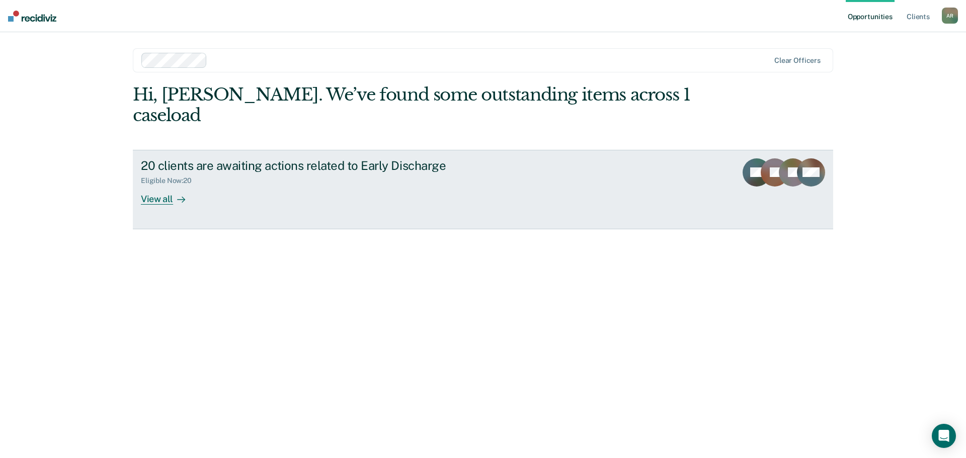 This screenshot has width=966, height=458. What do you see at coordinates (797, 60) in the screenshot?
I see `div: Clear officers` at bounding box center [797, 60].